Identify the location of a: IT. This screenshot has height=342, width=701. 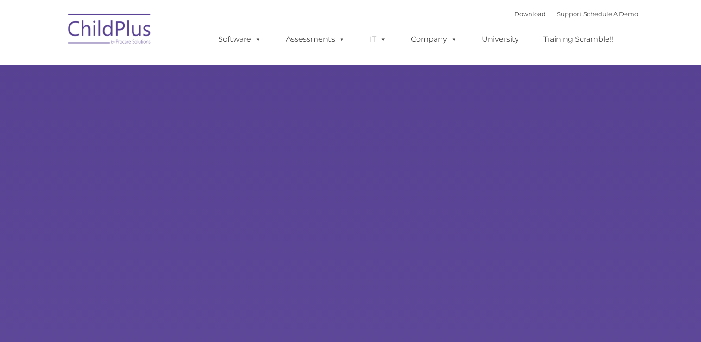
(378, 39).